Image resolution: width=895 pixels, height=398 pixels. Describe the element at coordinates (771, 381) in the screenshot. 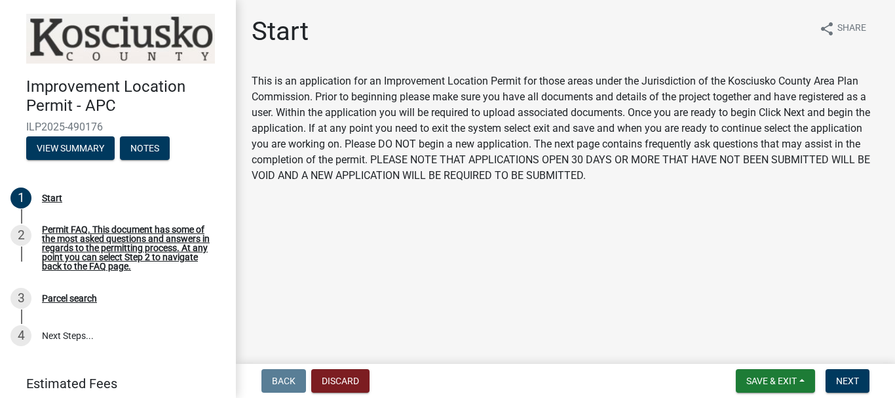

I see `span: Save & Exit` at that location.